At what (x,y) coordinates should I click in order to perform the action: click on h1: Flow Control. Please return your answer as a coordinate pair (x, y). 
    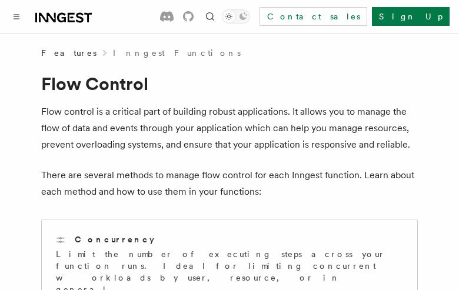
    Looking at the image, I should click on (230, 84).